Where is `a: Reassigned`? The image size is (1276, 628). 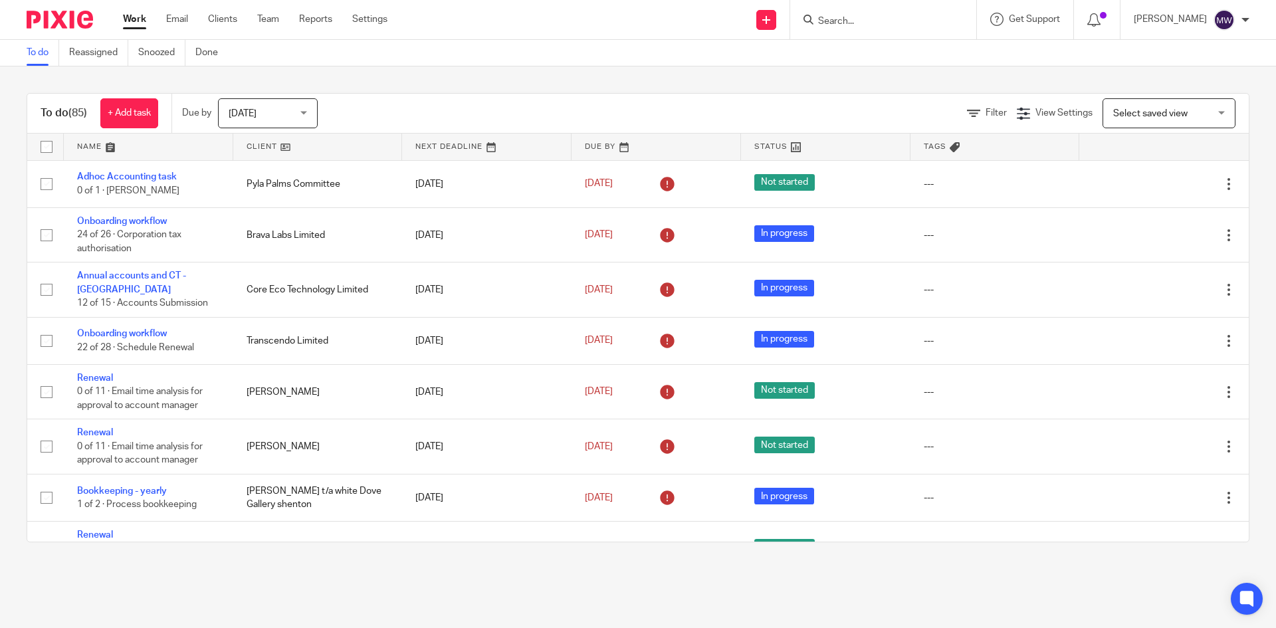
a: Reassigned is located at coordinates (98, 53).